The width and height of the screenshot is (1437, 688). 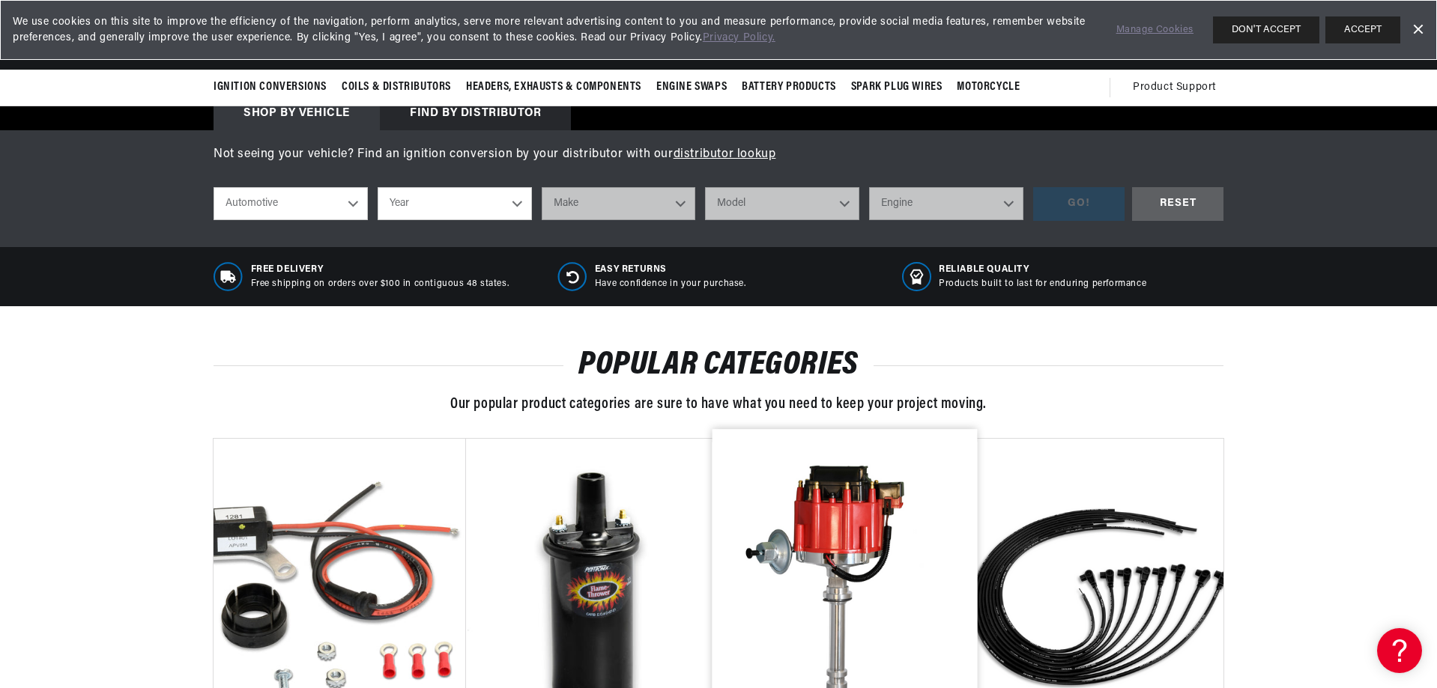 I want to click on summary: Motorcycle, so click(x=988, y=87).